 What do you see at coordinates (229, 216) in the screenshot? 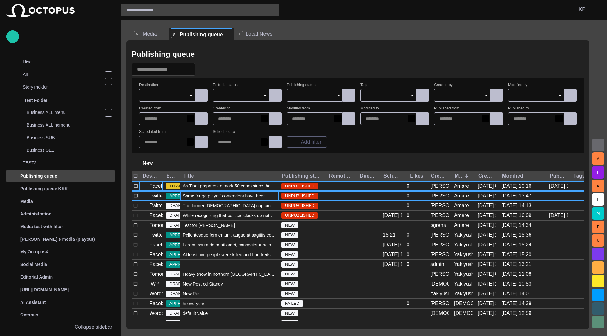
I see `span: While recognizing that political clocks do not run backwards, the Secretary-General also believes...` at bounding box center [229, 216].